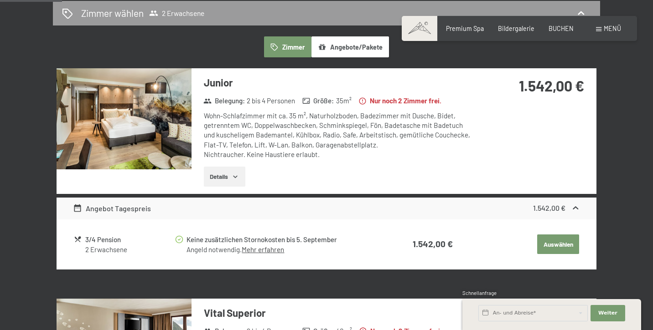 The width and height of the screenshot is (653, 330). Describe the element at coordinates (263, 250) in the screenshot. I see `a: Mehr erfahren` at that location.